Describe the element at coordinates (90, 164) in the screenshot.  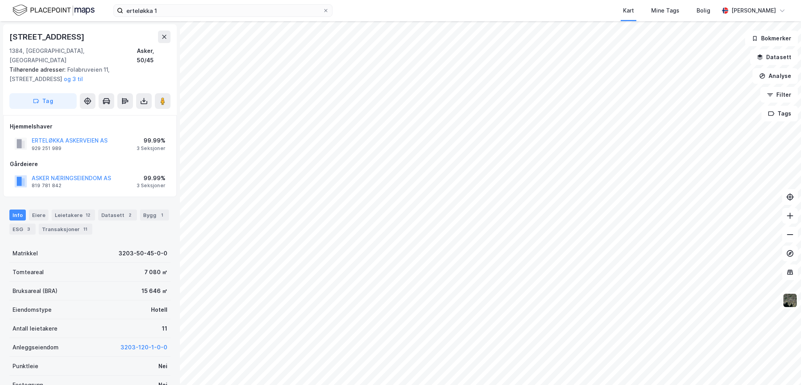
I see `div: Gårdeiere` at that location.